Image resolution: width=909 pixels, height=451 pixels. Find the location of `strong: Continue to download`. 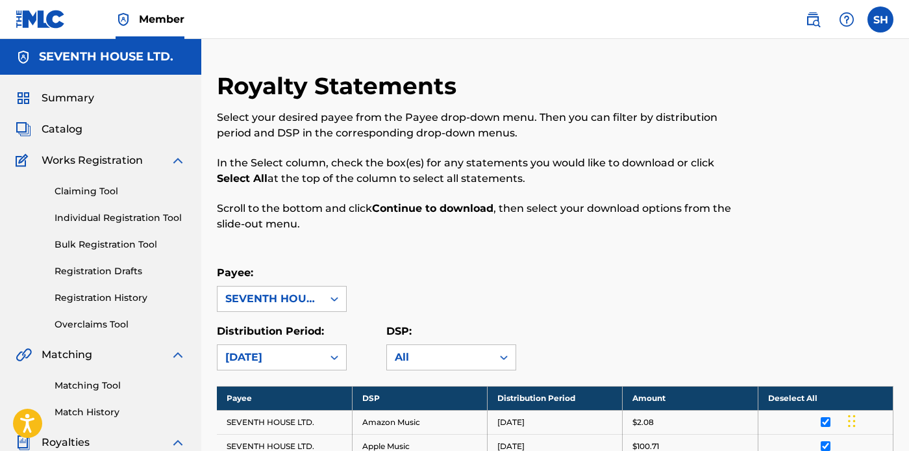

strong: Continue to download is located at coordinates (432, 208).